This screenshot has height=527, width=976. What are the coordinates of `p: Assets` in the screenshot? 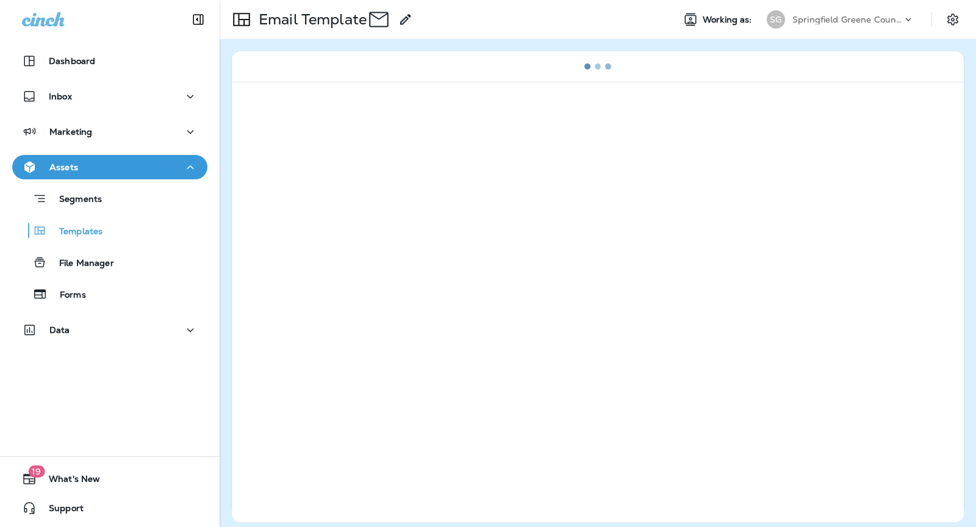 It's located at (63, 167).